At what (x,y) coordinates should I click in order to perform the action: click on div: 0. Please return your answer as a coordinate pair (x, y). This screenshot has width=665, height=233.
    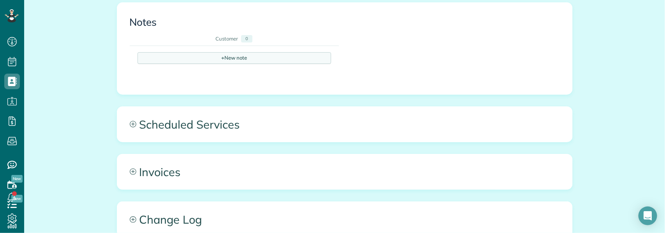
    Looking at the image, I should click on (246, 39).